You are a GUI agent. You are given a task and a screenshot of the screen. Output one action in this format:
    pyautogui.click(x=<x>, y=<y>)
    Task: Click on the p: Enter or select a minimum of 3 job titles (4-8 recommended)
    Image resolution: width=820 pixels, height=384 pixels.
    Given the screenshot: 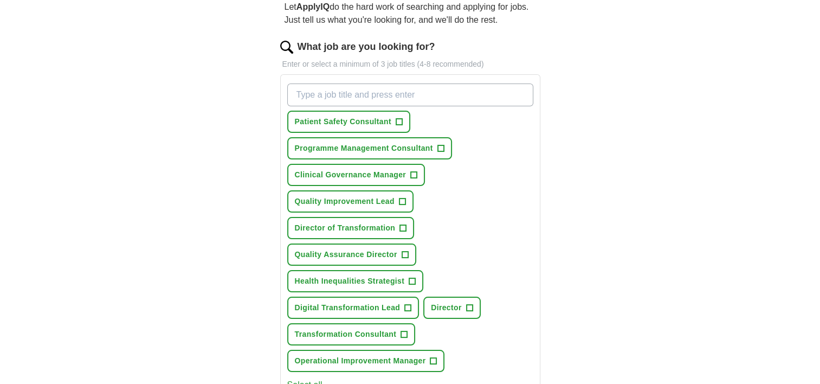 What is the action you would take?
    pyautogui.click(x=410, y=64)
    